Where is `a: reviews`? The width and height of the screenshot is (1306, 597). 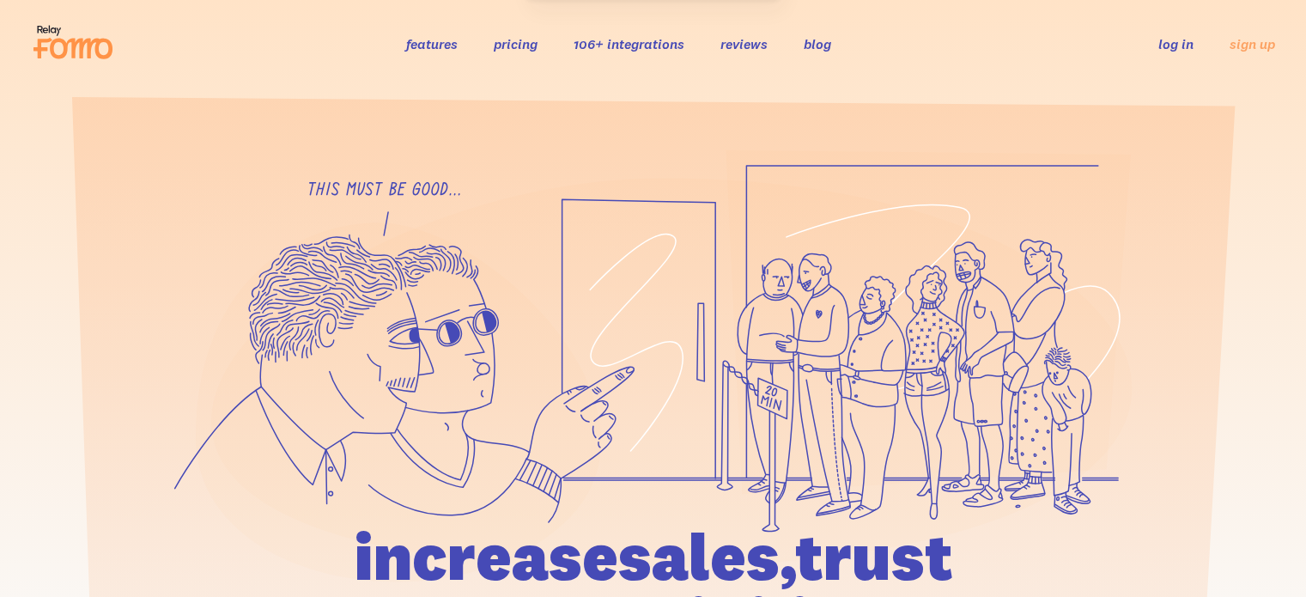 a: reviews is located at coordinates (743, 44).